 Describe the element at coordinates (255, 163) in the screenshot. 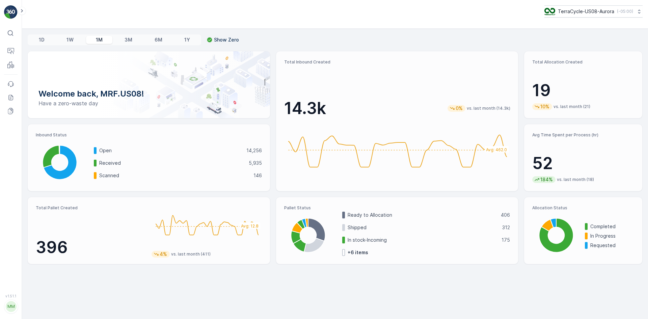

I see `p: 5,935` at that location.